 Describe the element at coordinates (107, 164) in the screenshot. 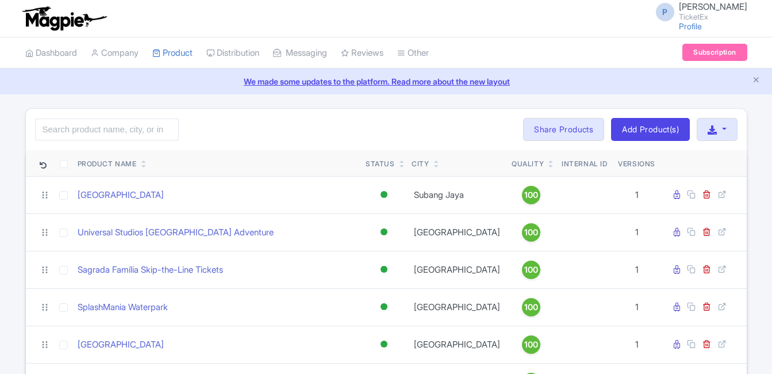

I see `div: Product Name` at that location.